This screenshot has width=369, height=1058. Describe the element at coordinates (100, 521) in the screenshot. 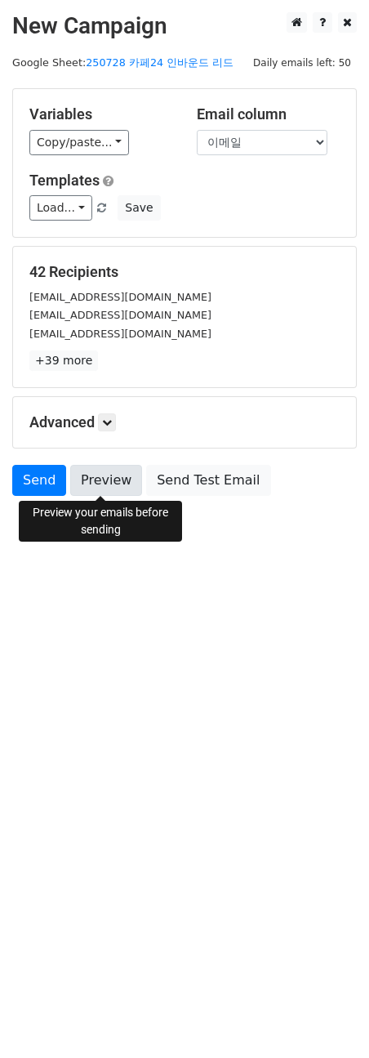

I see `div: Preview your emails before sending` at that location.